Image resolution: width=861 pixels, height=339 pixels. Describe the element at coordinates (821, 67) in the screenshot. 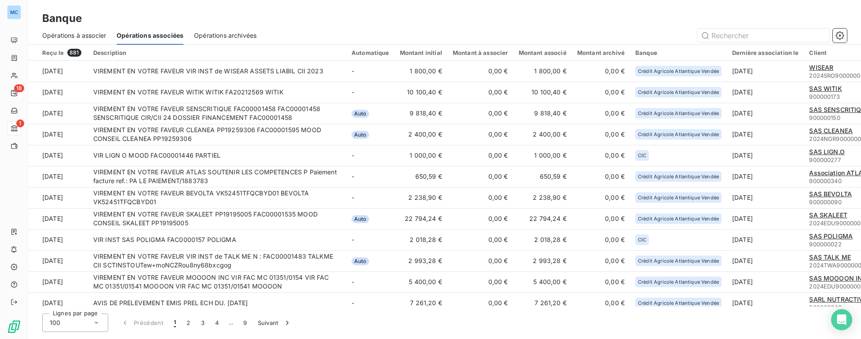

I see `span: WISEAR` at that location.